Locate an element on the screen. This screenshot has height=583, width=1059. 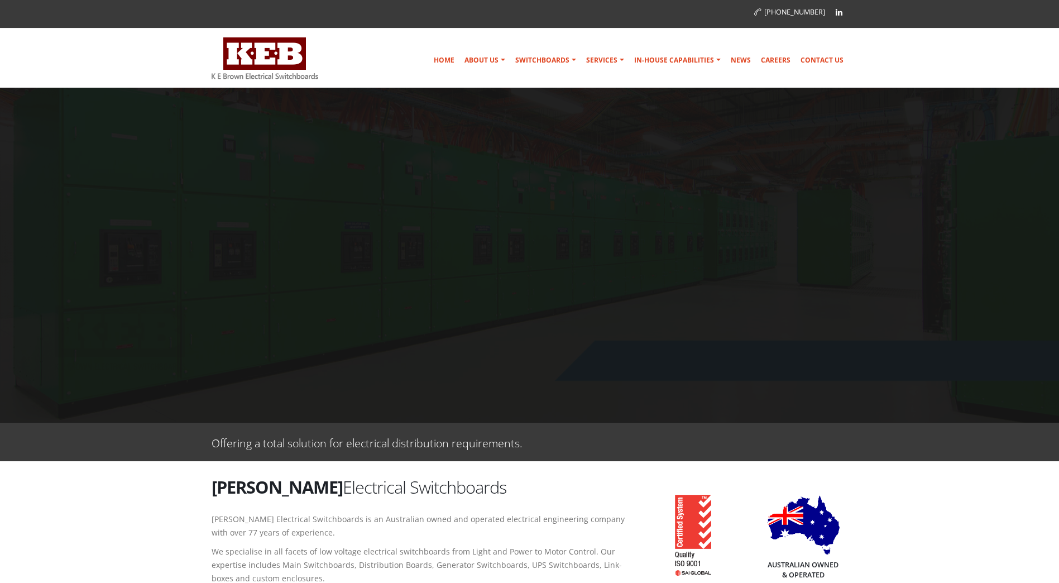
a: Switchboards is located at coordinates (545, 60).